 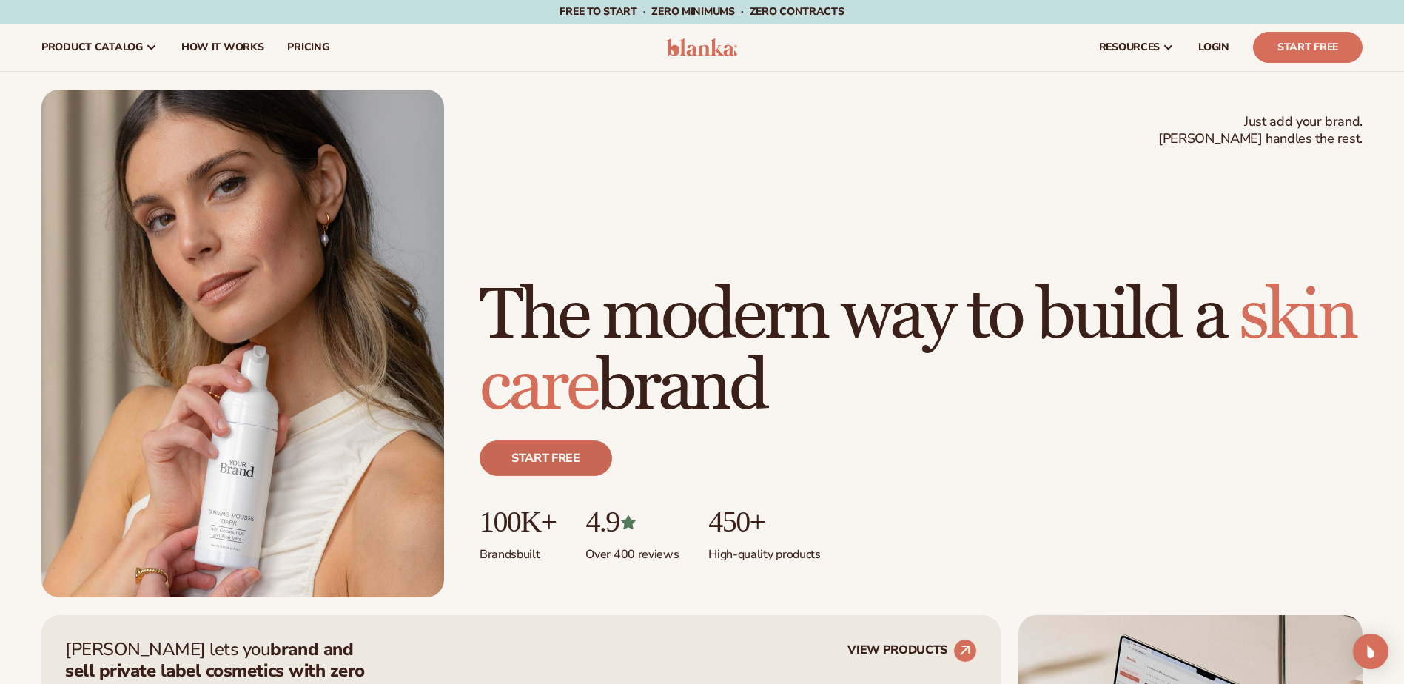 I want to click on span: pricing, so click(x=308, y=47).